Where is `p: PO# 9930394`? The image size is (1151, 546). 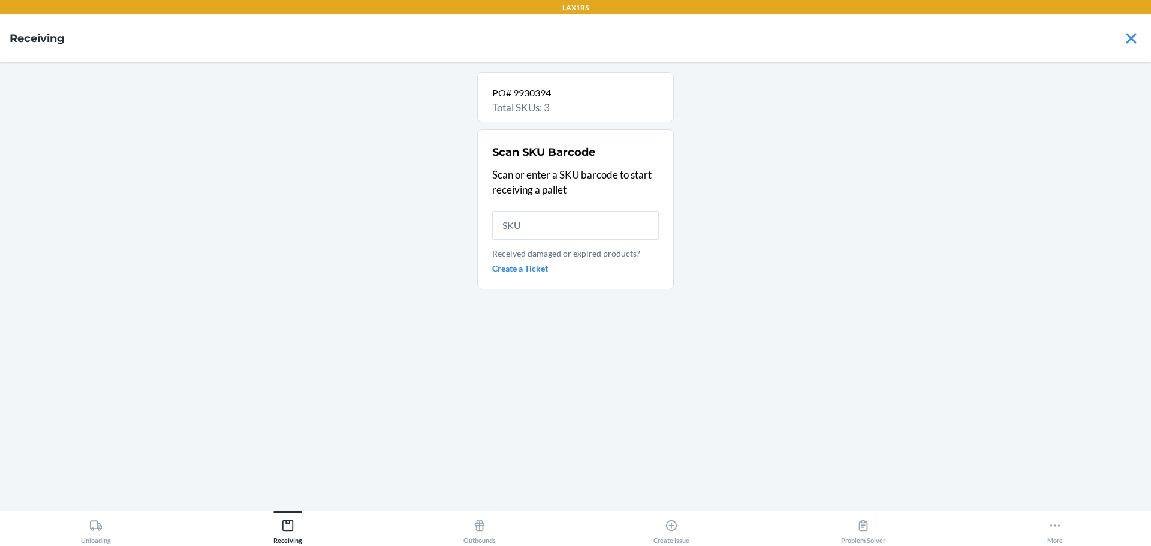
p: PO# 9930394 is located at coordinates (575, 93).